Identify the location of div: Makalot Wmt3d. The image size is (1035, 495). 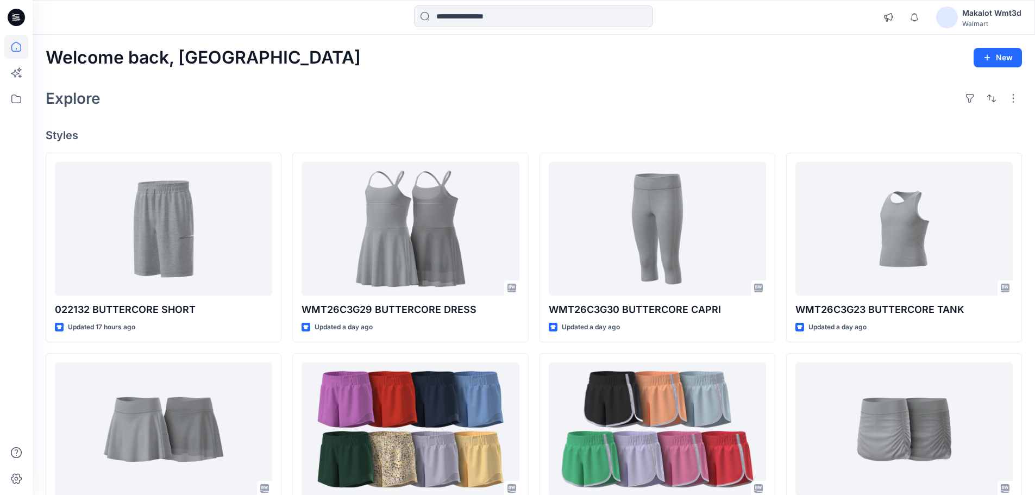
(991, 13).